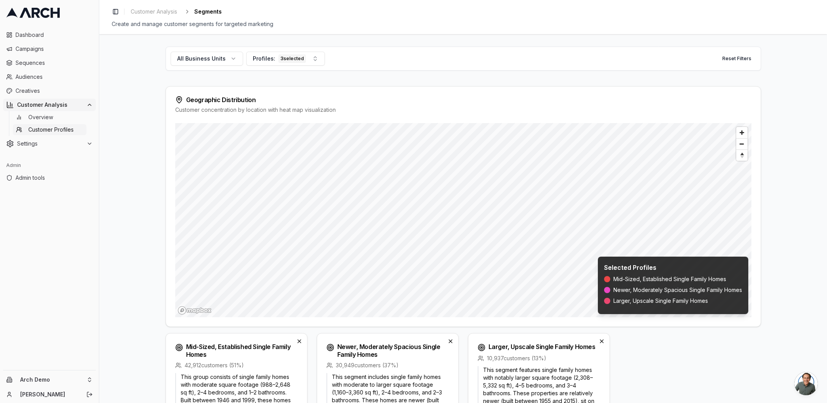 This screenshot has width=827, height=403. What do you see at coordinates (542, 346) in the screenshot?
I see `h3: Larger, Upscale Single Family Homes` at bounding box center [542, 346].